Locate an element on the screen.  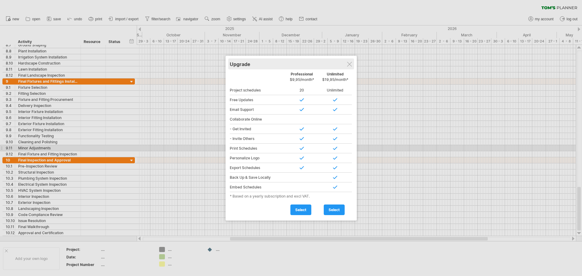
span: $19,95/month* is located at coordinates (335, 79).